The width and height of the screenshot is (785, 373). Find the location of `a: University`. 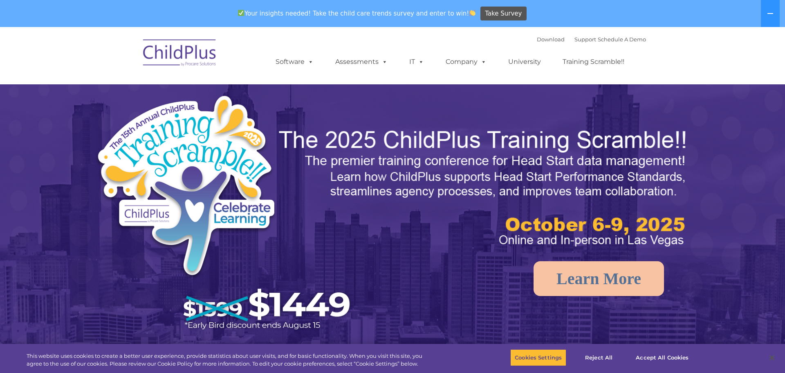

a: University is located at coordinates (525, 62).